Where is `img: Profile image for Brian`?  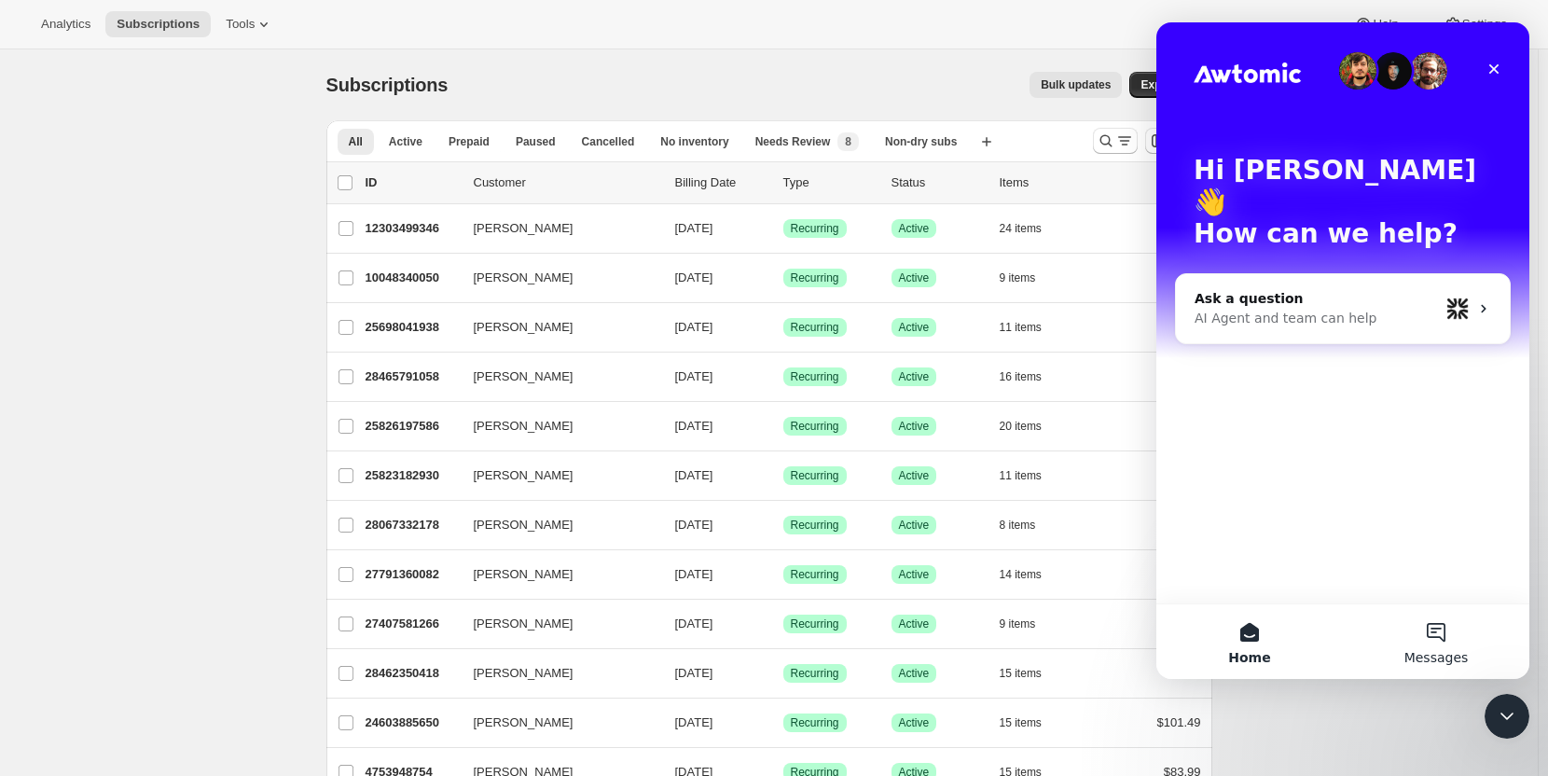
img: Profile image for Brian is located at coordinates (272, 48).